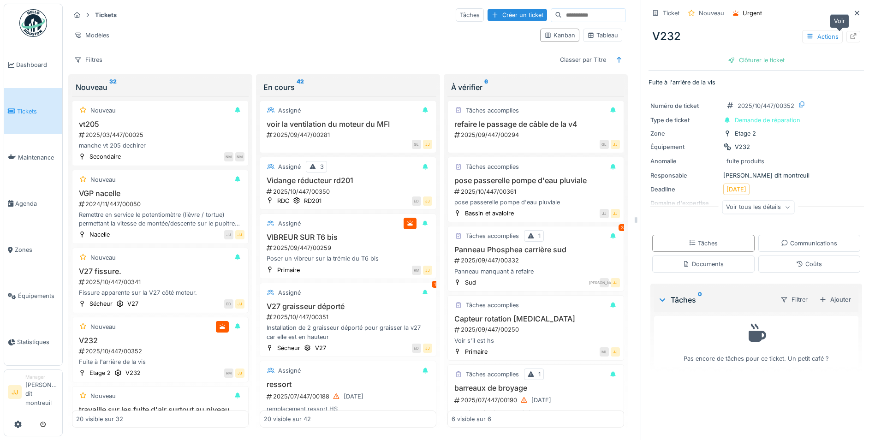 The image size is (875, 440). Describe the element at coordinates (33, 250) in the screenshot. I see `a: Zones` at that location.